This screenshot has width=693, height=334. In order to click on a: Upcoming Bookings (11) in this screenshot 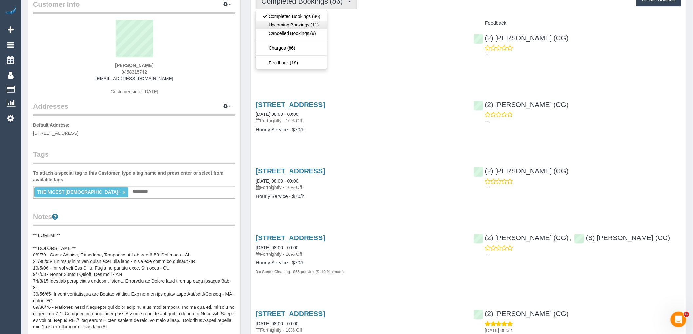, I will do `click(291, 25)`.